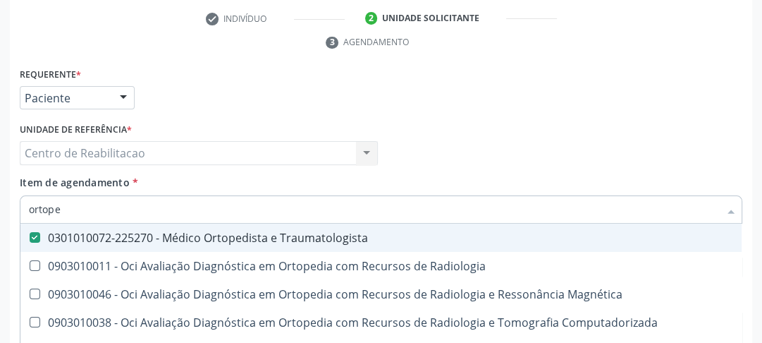 The image size is (762, 343). What do you see at coordinates (75, 130) in the screenshot?
I see `label: Unidade de referência` at bounding box center [75, 130].